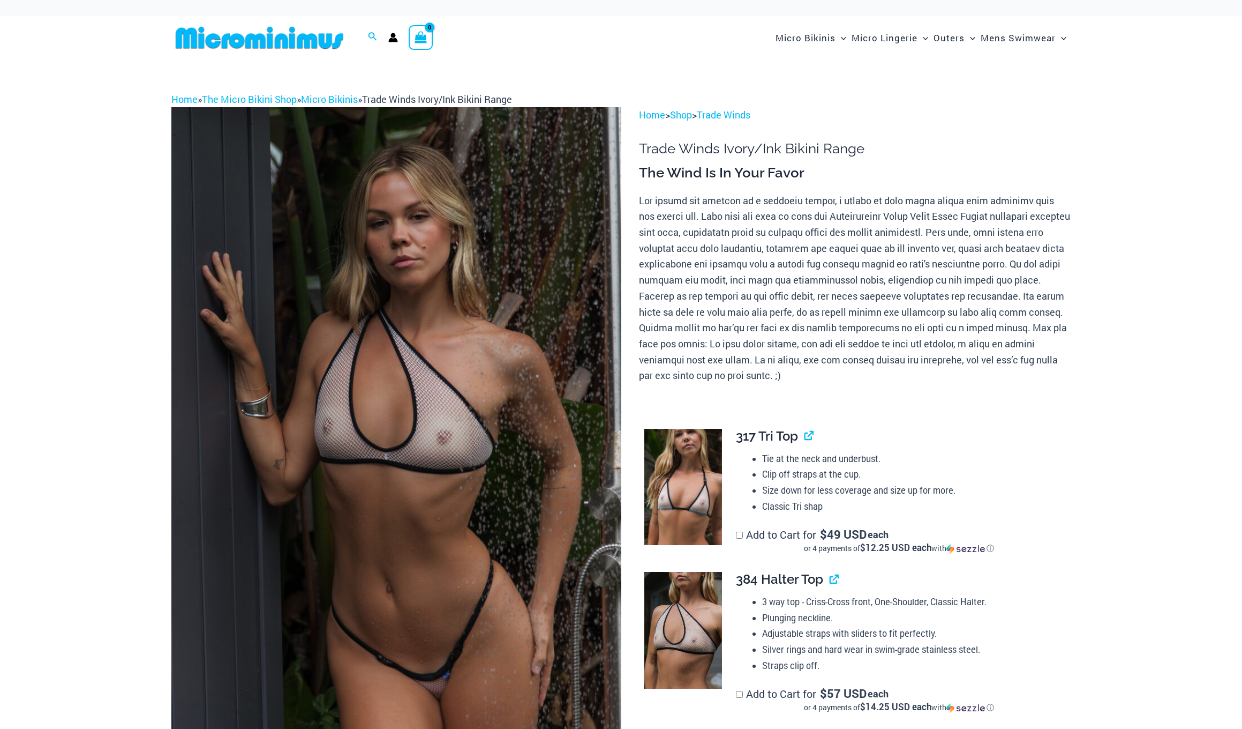 The image size is (1242, 729). Describe the element at coordinates (683, 630) in the screenshot. I see `img: Trade Winds Ivory/Ink 384 Top` at that location.